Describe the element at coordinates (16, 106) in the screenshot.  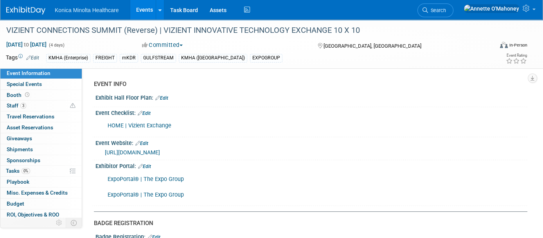
I see `span: Staff` at that location.